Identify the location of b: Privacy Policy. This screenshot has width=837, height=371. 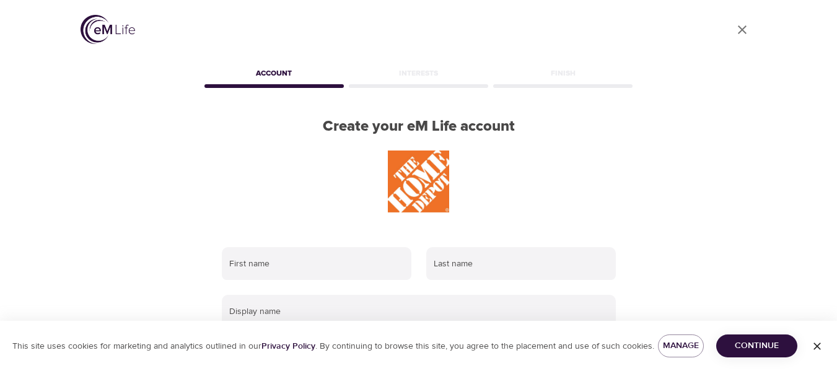
(288, 346).